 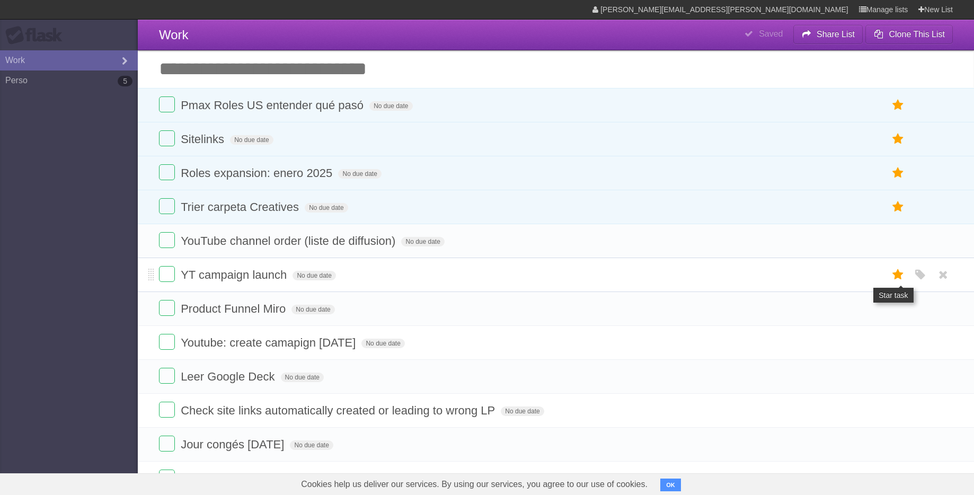 I want to click on span: Work, so click(x=174, y=34).